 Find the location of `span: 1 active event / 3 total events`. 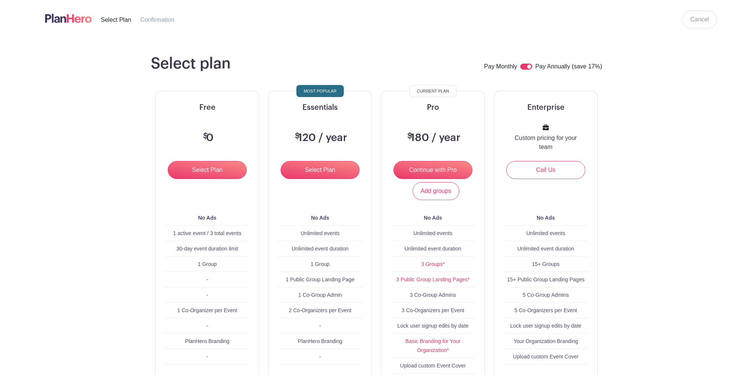

span: 1 active event / 3 total events is located at coordinates (207, 233).